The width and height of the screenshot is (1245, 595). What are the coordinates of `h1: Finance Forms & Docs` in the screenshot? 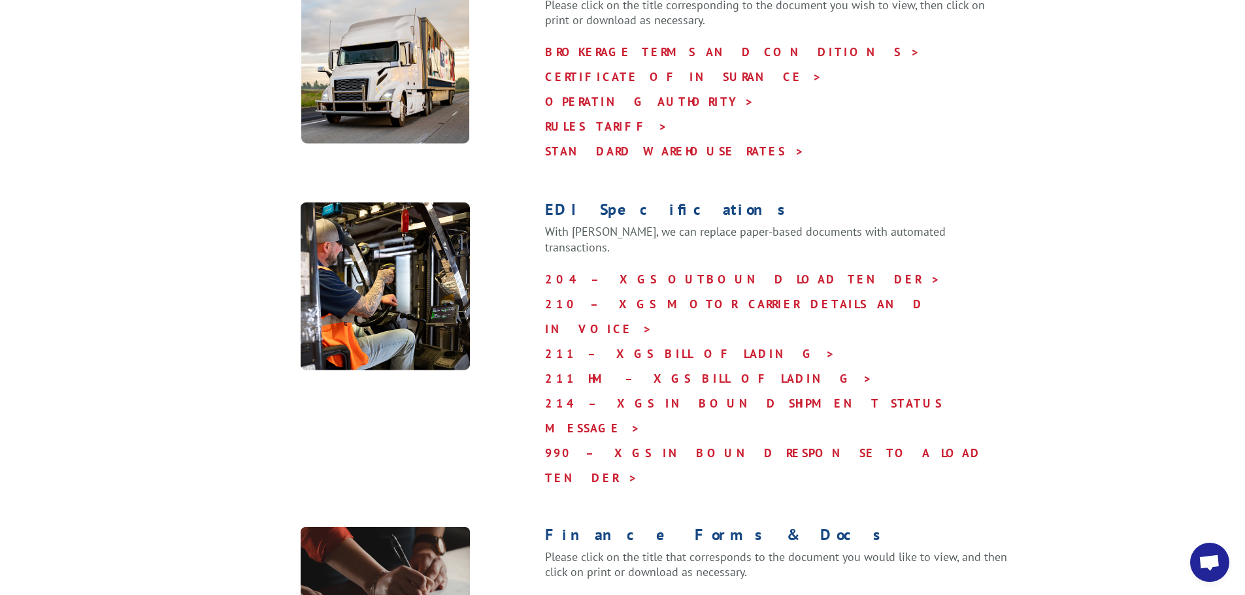 It's located at (778, 538).